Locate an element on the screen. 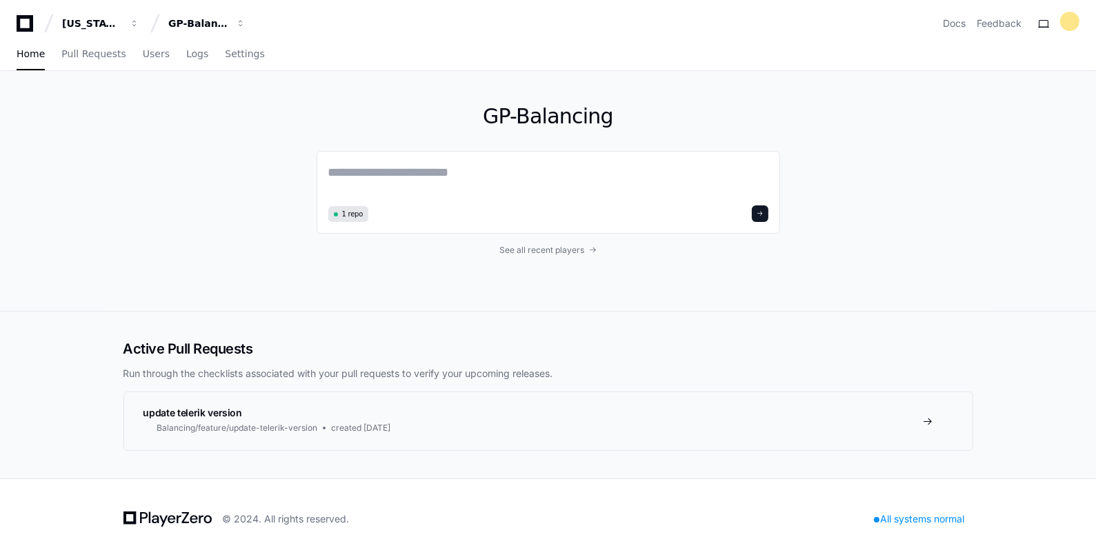 The width and height of the screenshot is (1096, 539). button: GP-Balancing is located at coordinates (207, 23).